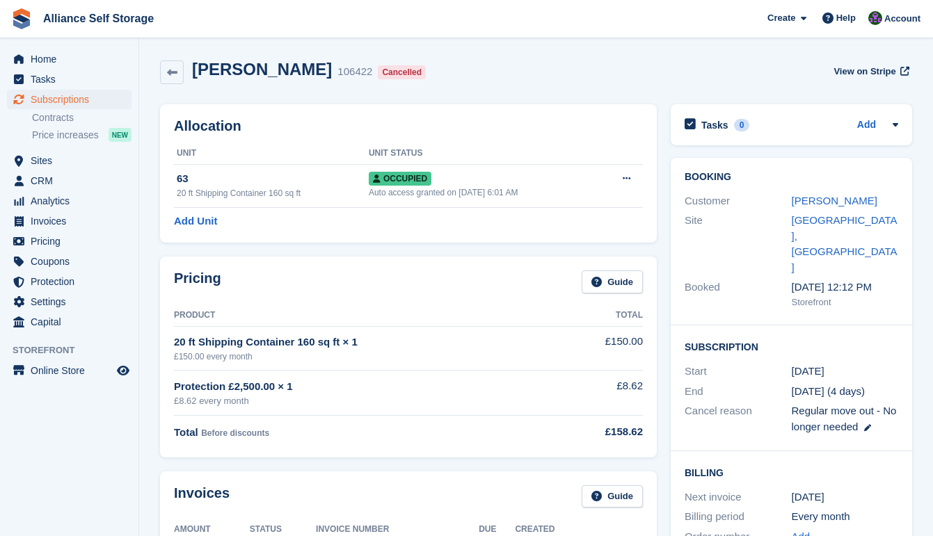 This screenshot has height=536, width=933. Describe the element at coordinates (902, 19) in the screenshot. I see `span: Account` at that location.